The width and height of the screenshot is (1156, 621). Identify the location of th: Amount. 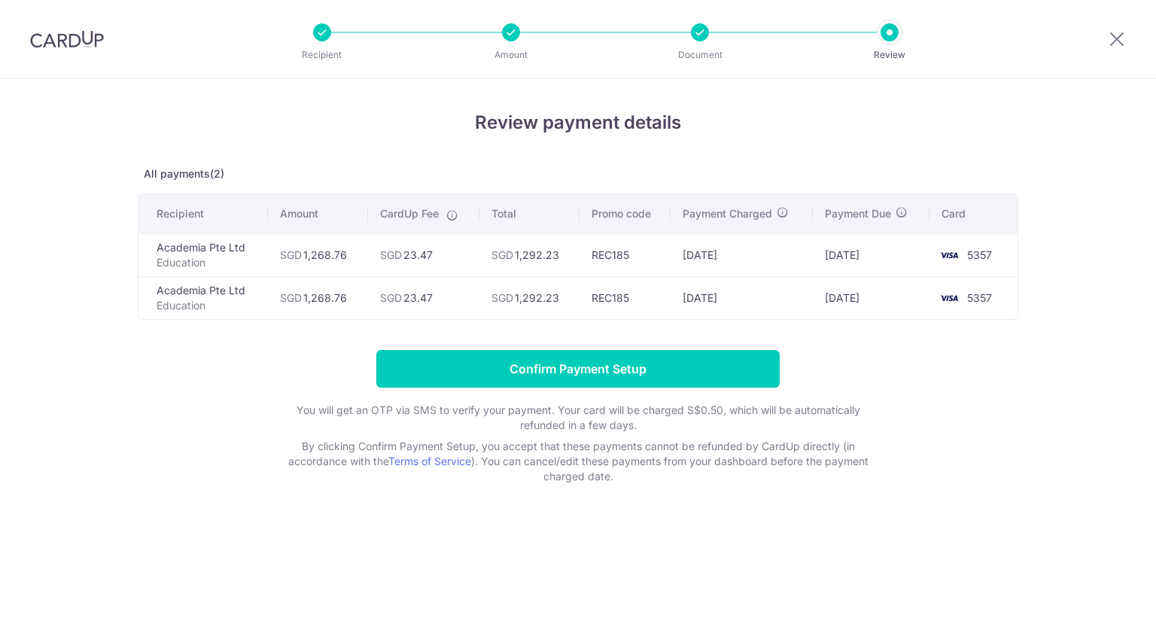
(317, 214).